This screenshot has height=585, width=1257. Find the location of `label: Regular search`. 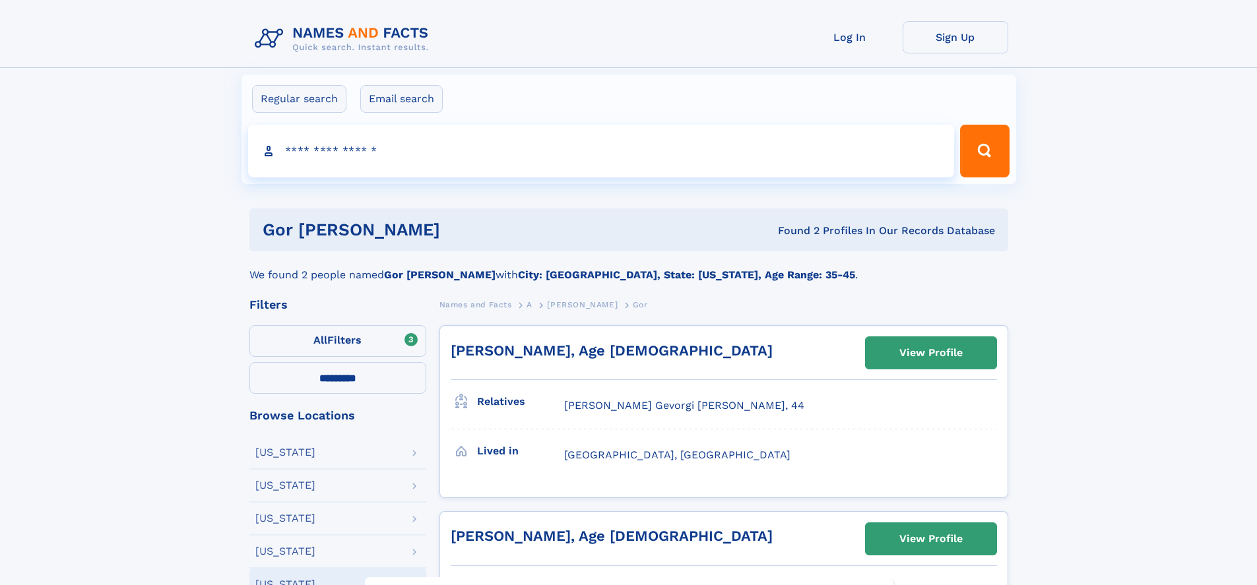

label: Regular search is located at coordinates (299, 99).